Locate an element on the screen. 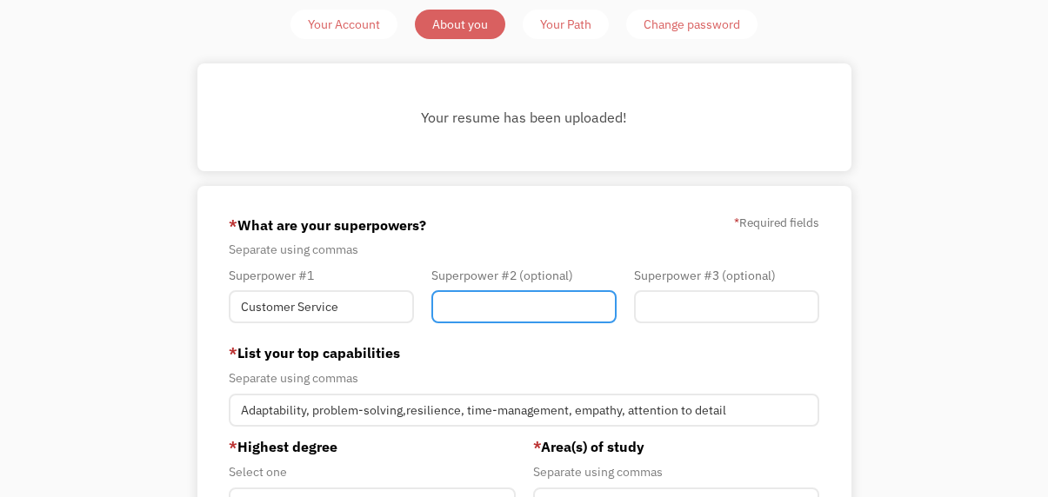 The image size is (1048, 497). input: Videography, photography, accounting is located at coordinates (524, 410).